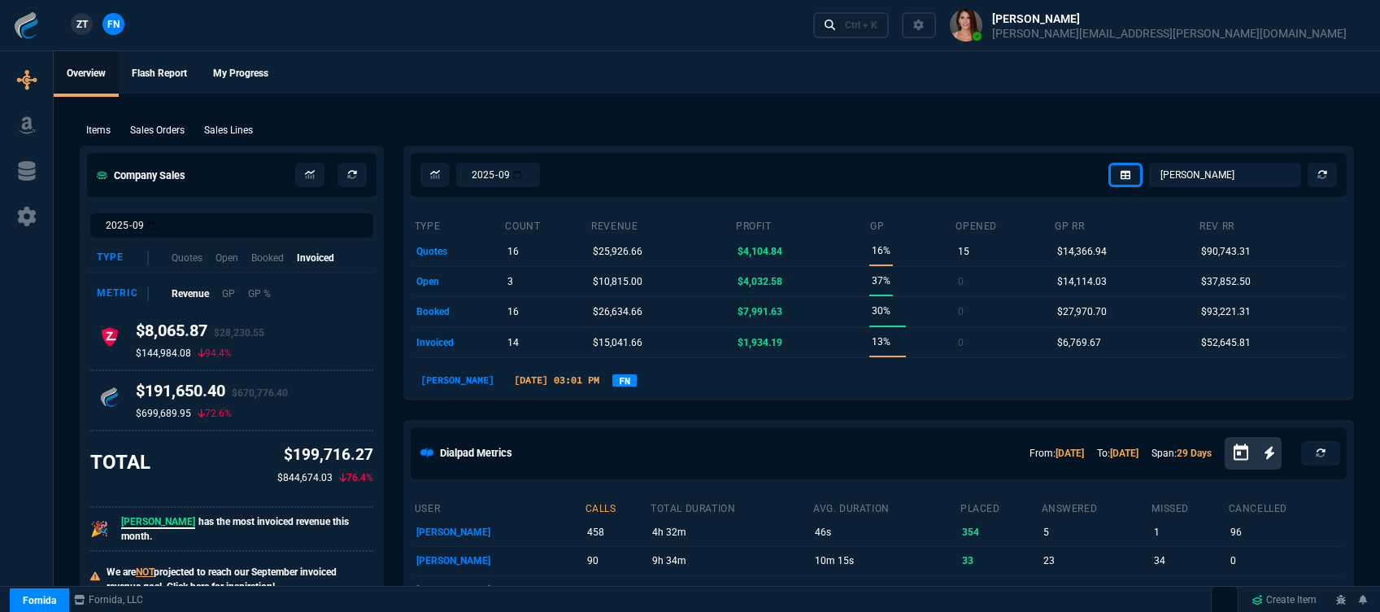  What do you see at coordinates (1118, 453) in the screenshot?
I see `p: To:` at bounding box center [1118, 453].